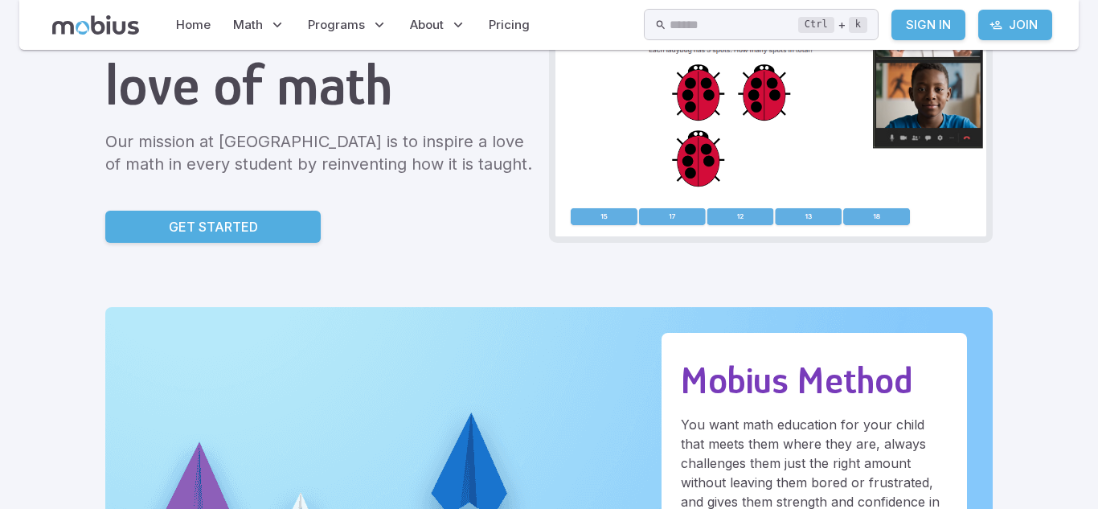  Describe the element at coordinates (248, 25) in the screenshot. I see `span: Math` at that location.